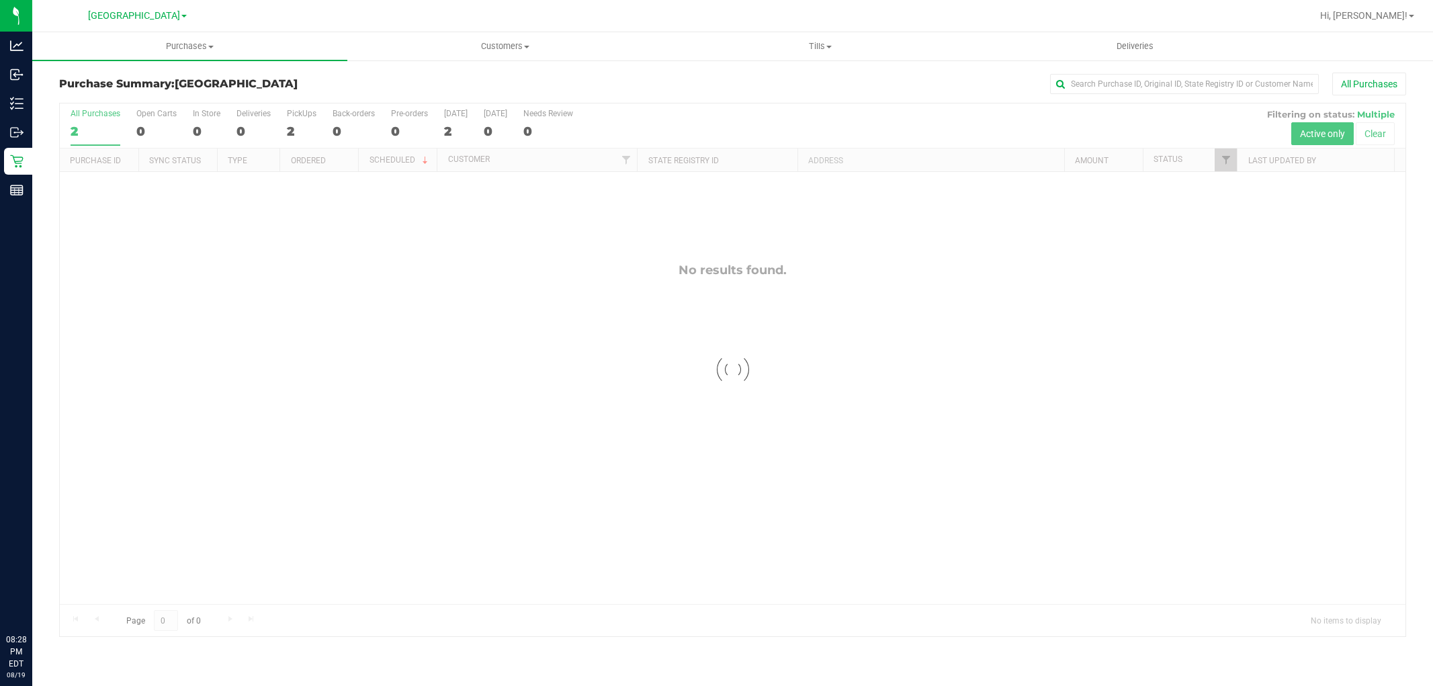  Describe the element at coordinates (17, 161) in the screenshot. I see `inline-svg: Retail` at that location.